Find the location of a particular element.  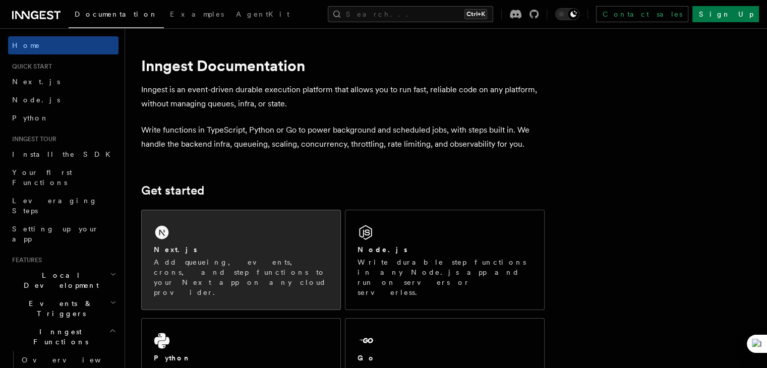

kbd: Ctrl+K is located at coordinates (475, 14).